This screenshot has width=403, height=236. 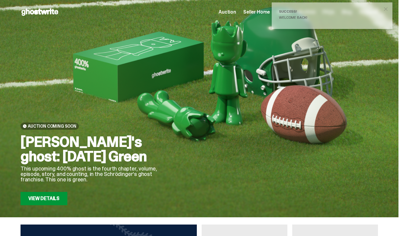 I want to click on a: Seller Home, so click(x=256, y=12).